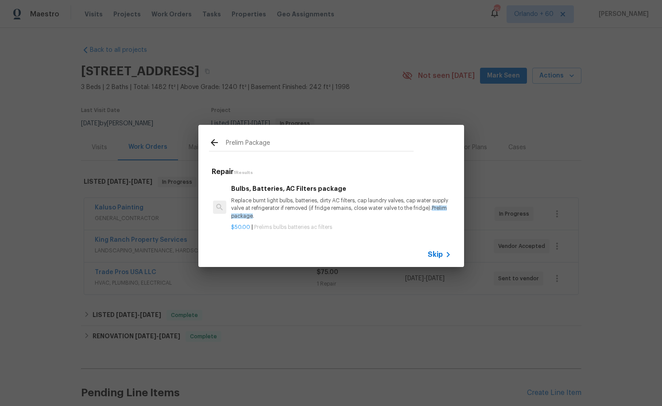 The height and width of the screenshot is (406, 662). What do you see at coordinates (293, 227) in the screenshot?
I see `span: Prelims bulbs batteries ac filters` at bounding box center [293, 227].